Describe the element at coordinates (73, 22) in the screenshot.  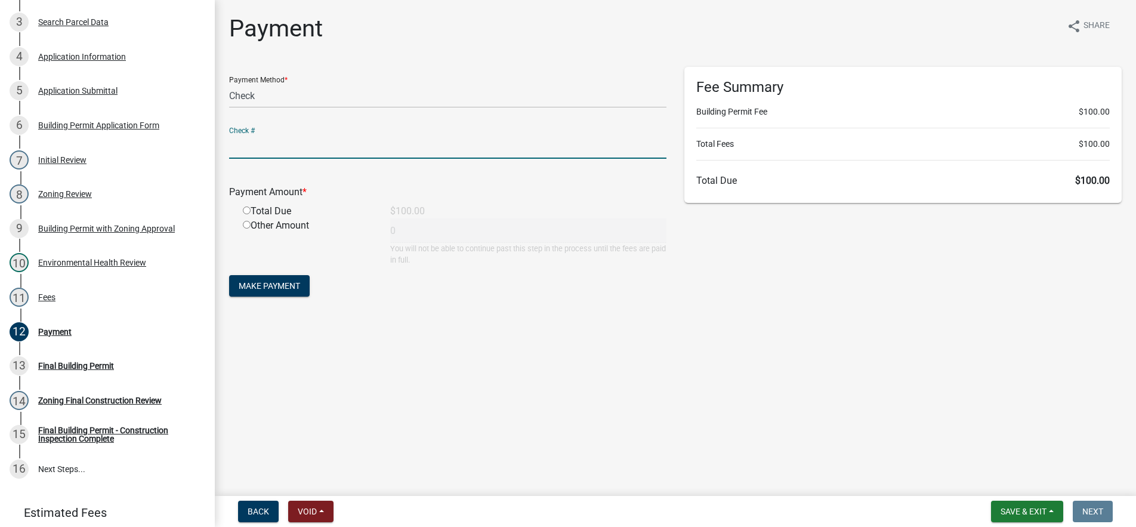
I see `div: Search Parcel Data` at that location.